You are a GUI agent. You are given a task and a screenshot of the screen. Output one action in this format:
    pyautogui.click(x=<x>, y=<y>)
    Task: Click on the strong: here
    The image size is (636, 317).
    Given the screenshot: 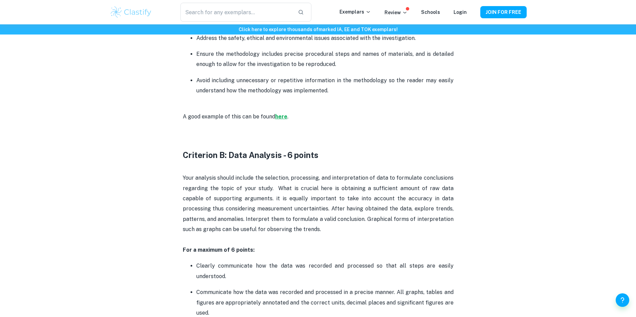 What is the action you would take?
    pyautogui.click(x=281, y=116)
    